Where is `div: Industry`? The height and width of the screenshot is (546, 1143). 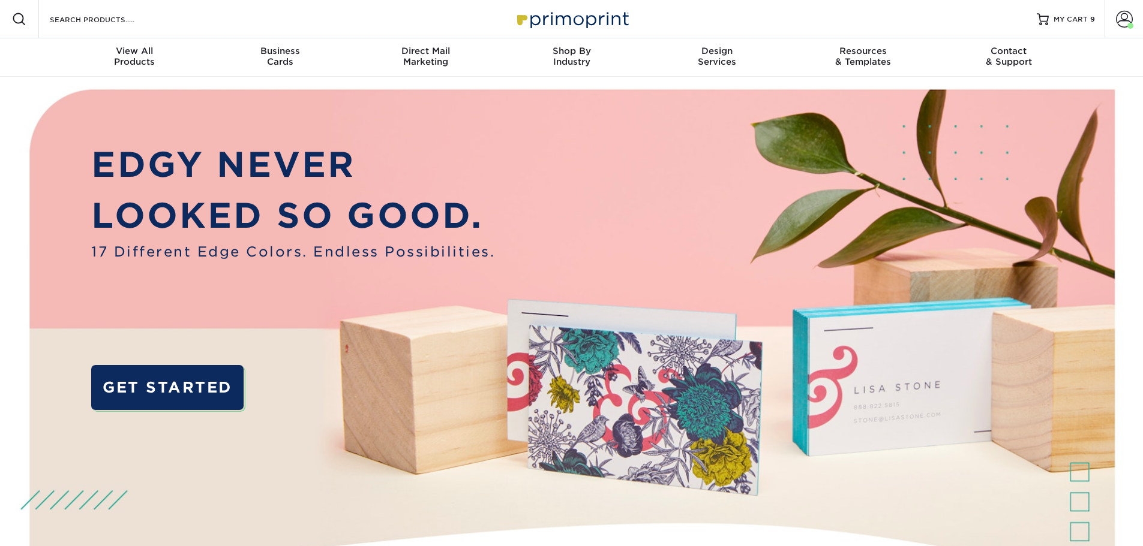
div: Industry is located at coordinates (571, 56).